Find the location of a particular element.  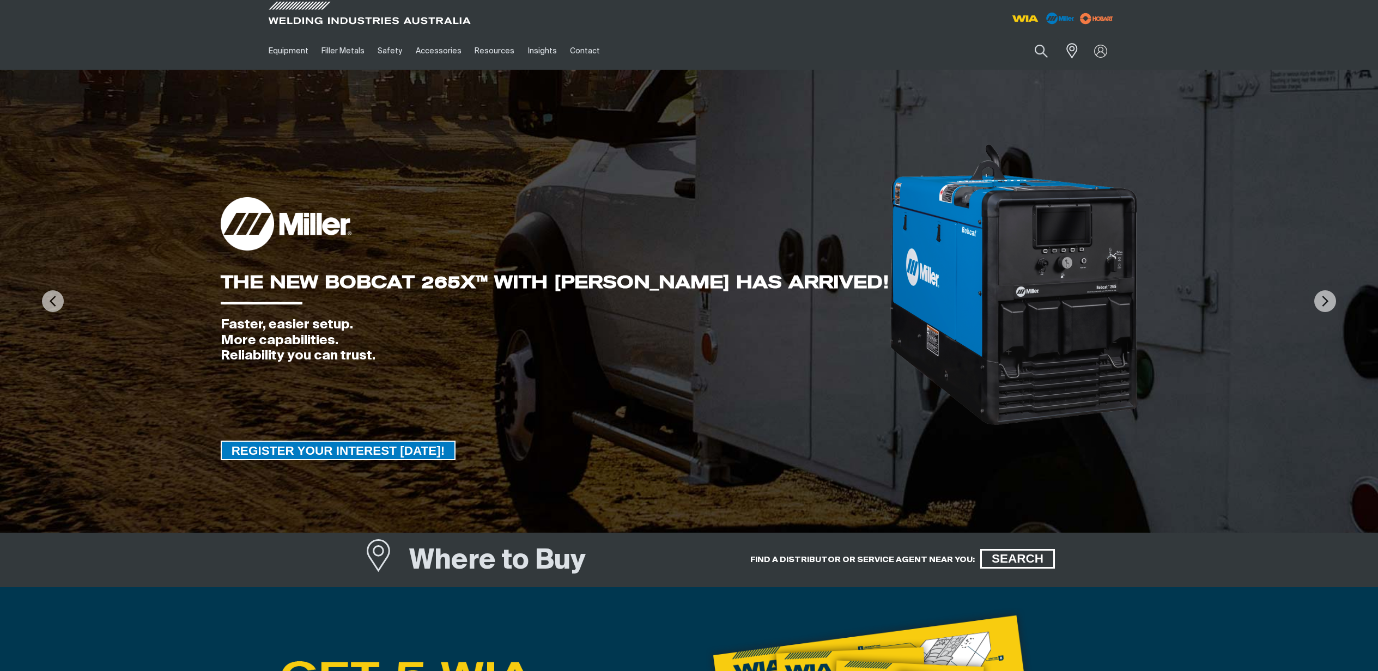

a: Accessories is located at coordinates (439, 51).